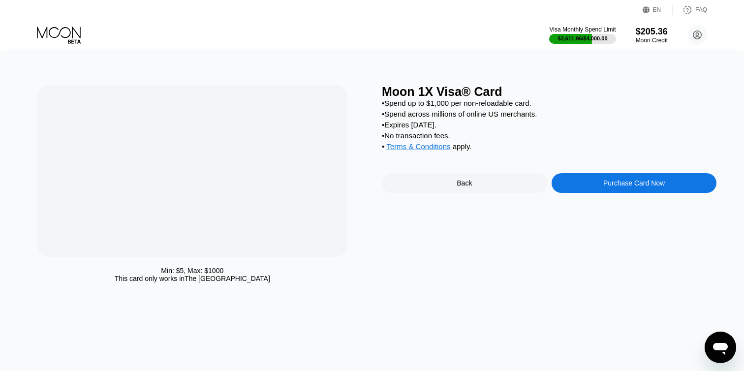 Image resolution: width=744 pixels, height=371 pixels. I want to click on div: Terms & Conditions, so click(419, 148).